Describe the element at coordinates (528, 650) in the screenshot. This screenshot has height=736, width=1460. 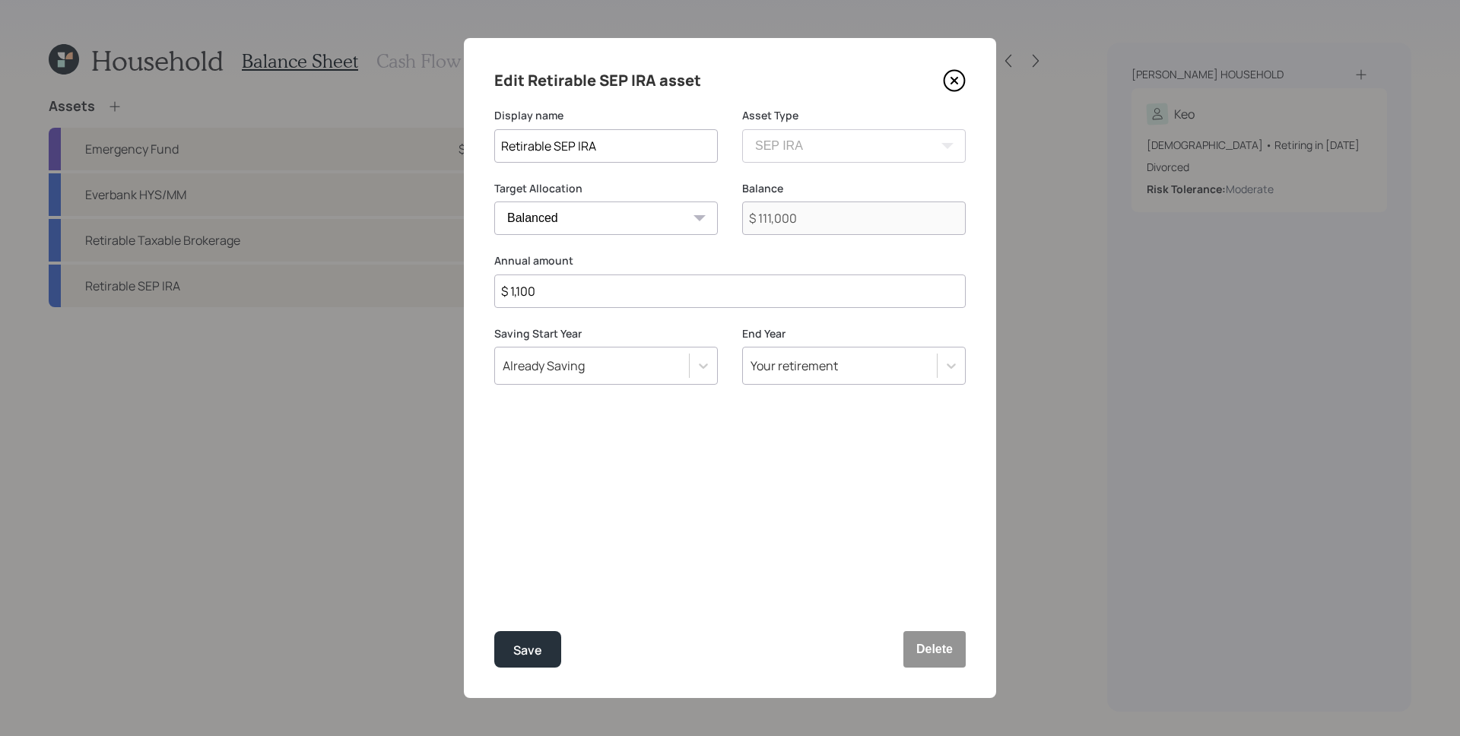
I see `div: Save` at that location.